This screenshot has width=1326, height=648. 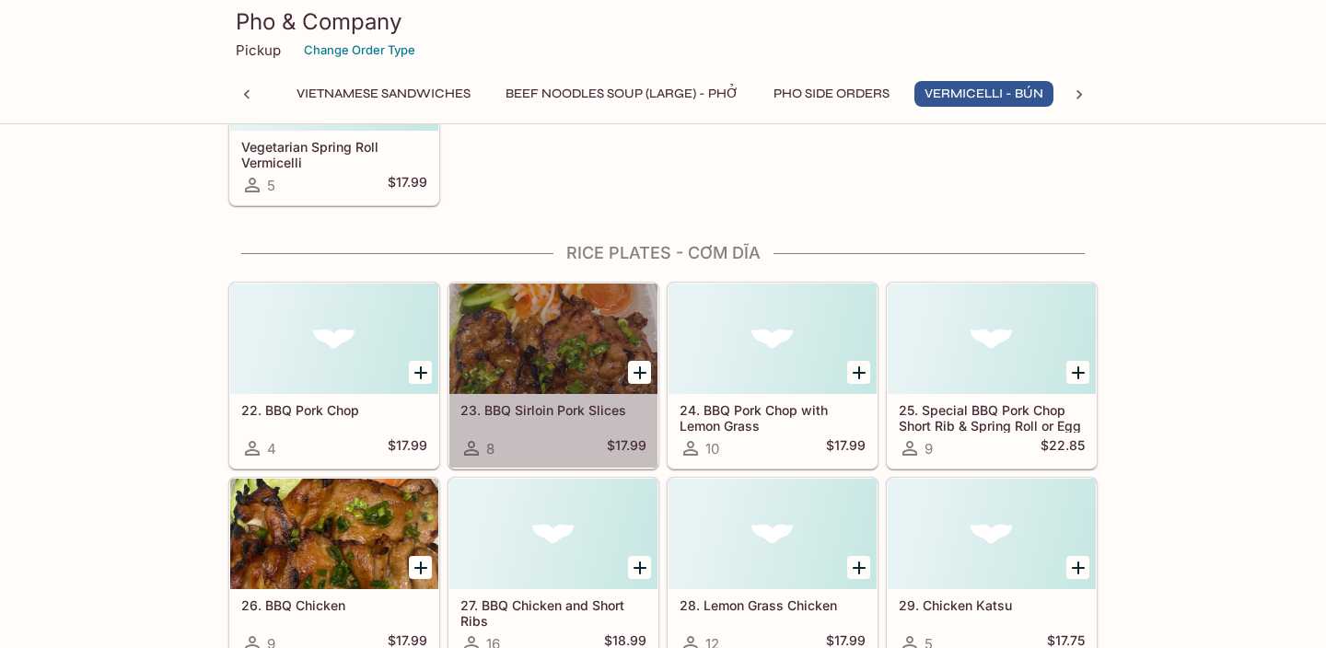 I want to click on div: 27. BBQ Chicken and Short Ribs, so click(x=553, y=534).